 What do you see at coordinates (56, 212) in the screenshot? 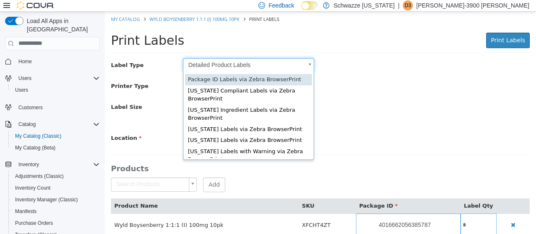
I see `button: Manifests` at bounding box center [56, 212].